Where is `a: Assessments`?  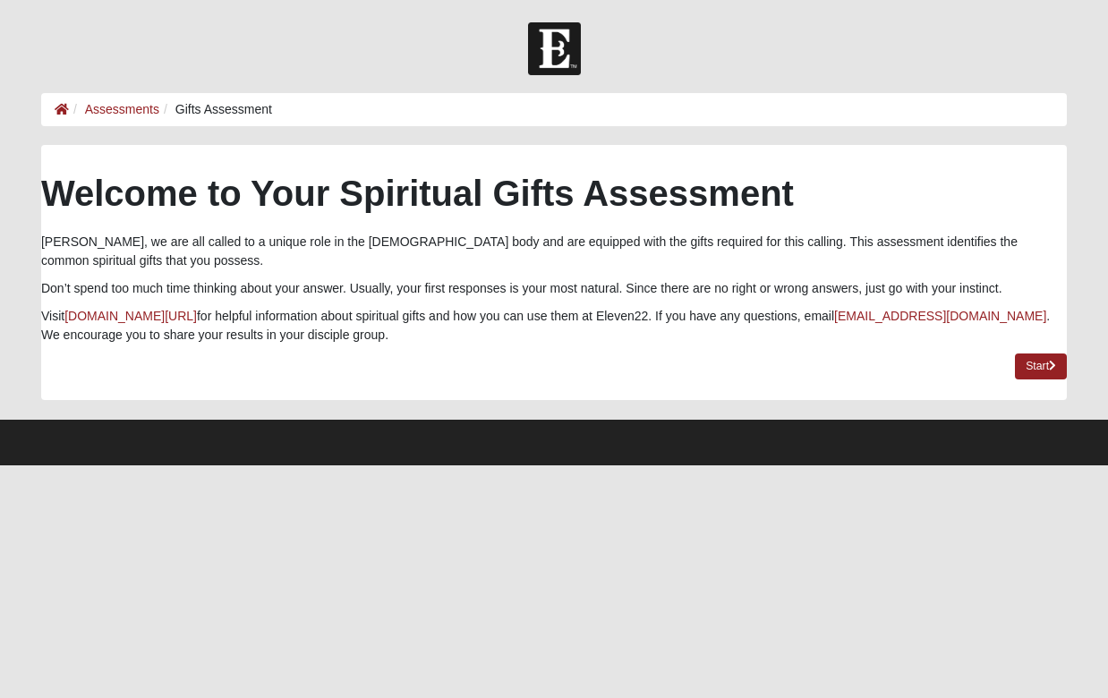 a: Assessments is located at coordinates (122, 109).